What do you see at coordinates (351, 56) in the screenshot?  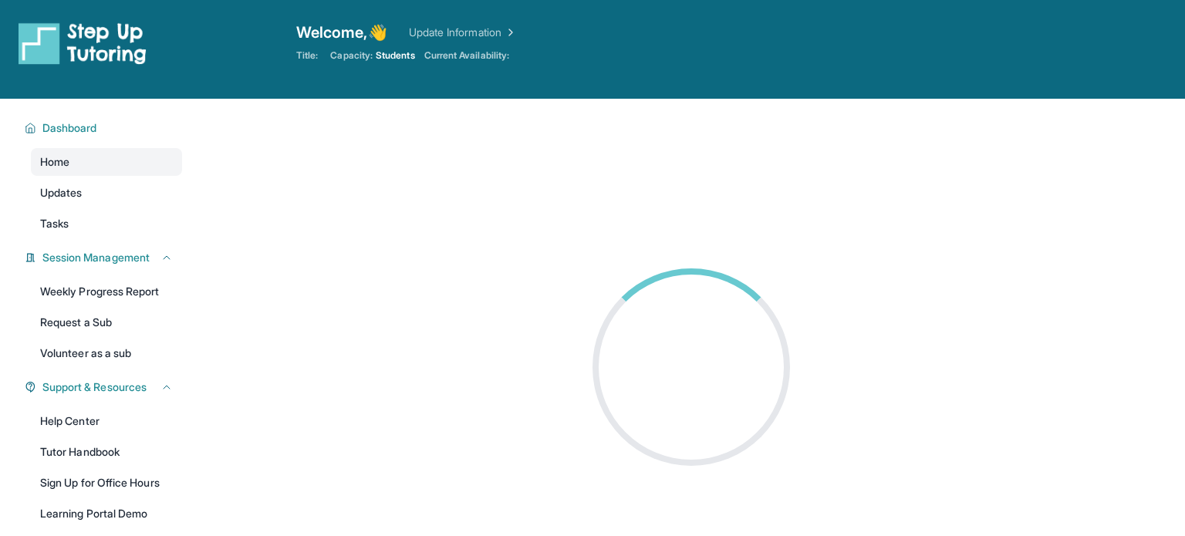 I see `span: Capacity:` at bounding box center [351, 56].